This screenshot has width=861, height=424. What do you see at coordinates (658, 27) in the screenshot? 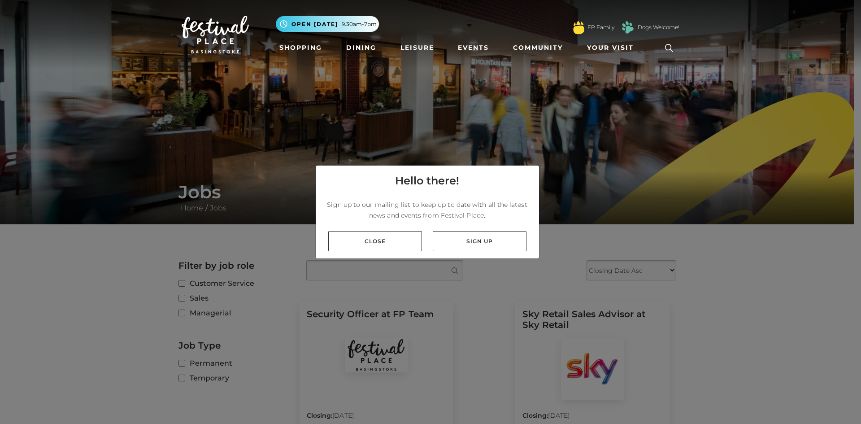
I see `a: Dogs Welcome!` at bounding box center [658, 27].